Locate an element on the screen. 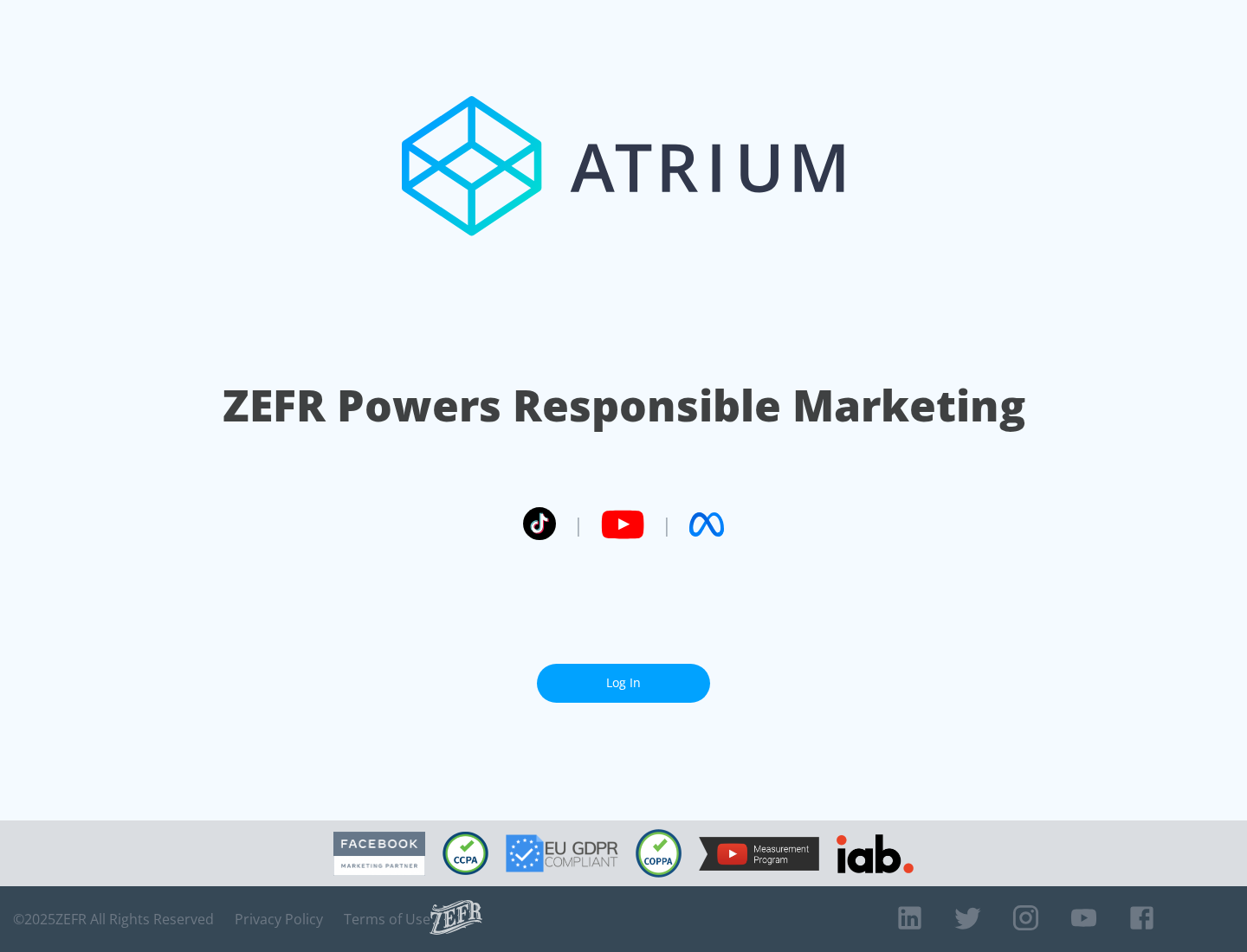  img: IAB is located at coordinates (875, 854).